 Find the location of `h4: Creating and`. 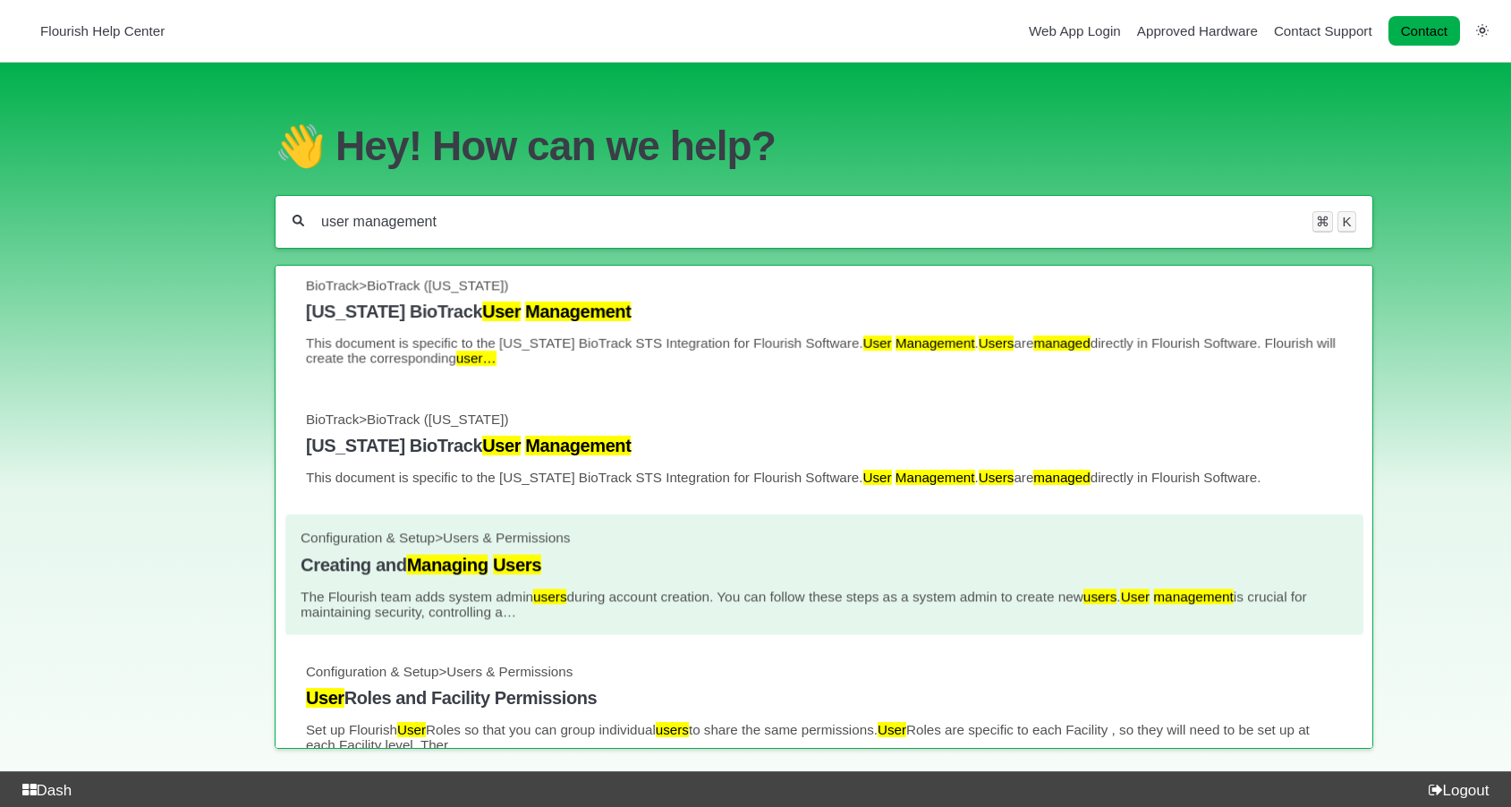

h4: Creating and is located at coordinates (824, 564).